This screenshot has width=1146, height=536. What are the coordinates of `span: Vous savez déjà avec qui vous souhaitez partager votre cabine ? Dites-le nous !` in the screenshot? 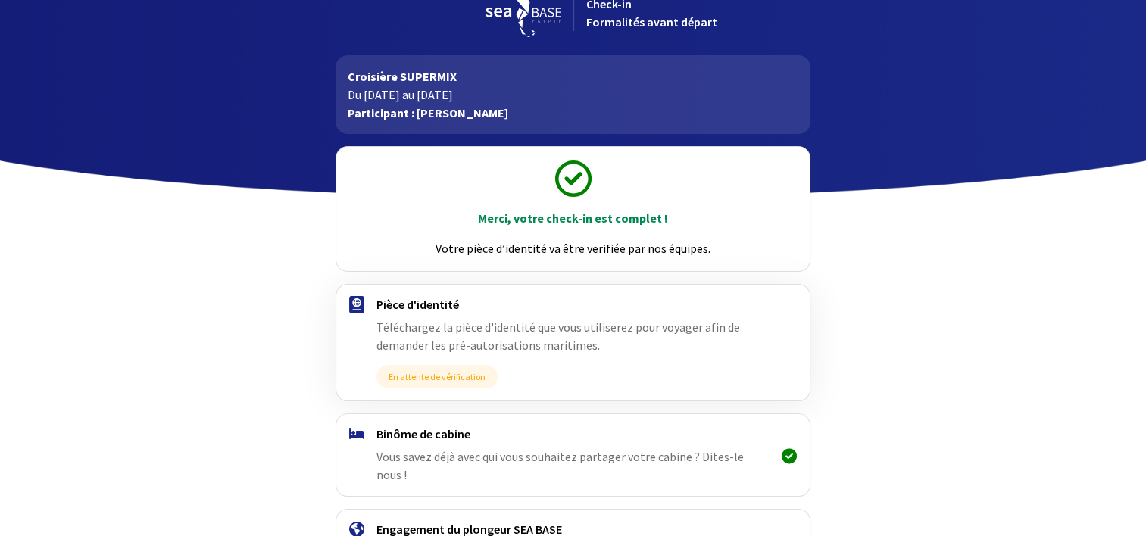 It's located at (560, 466).